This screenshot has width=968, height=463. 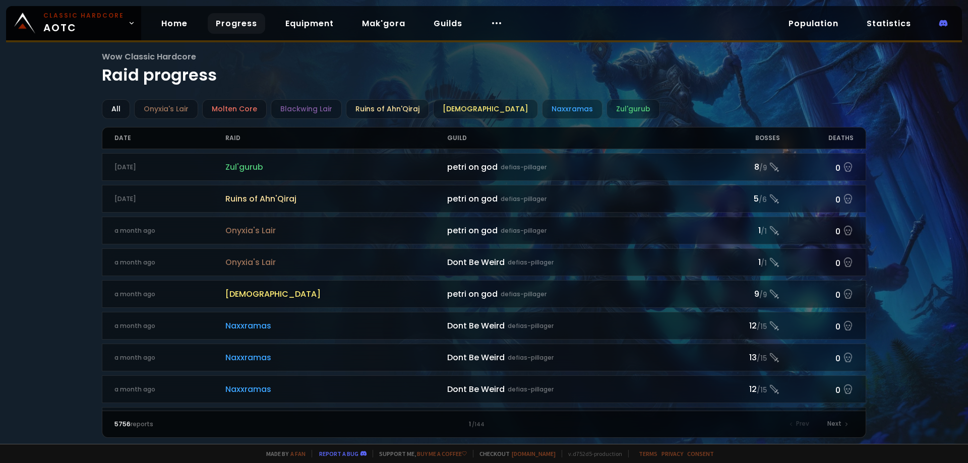 What do you see at coordinates (837, 425) in the screenshot?
I see `div: Next` at bounding box center [837, 425].